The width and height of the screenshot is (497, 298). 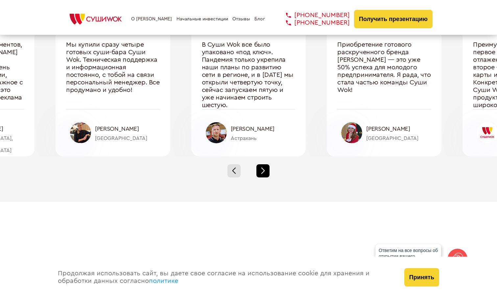 What do you see at coordinates (241, 19) in the screenshot?
I see `a: Отзывы` at bounding box center [241, 19].